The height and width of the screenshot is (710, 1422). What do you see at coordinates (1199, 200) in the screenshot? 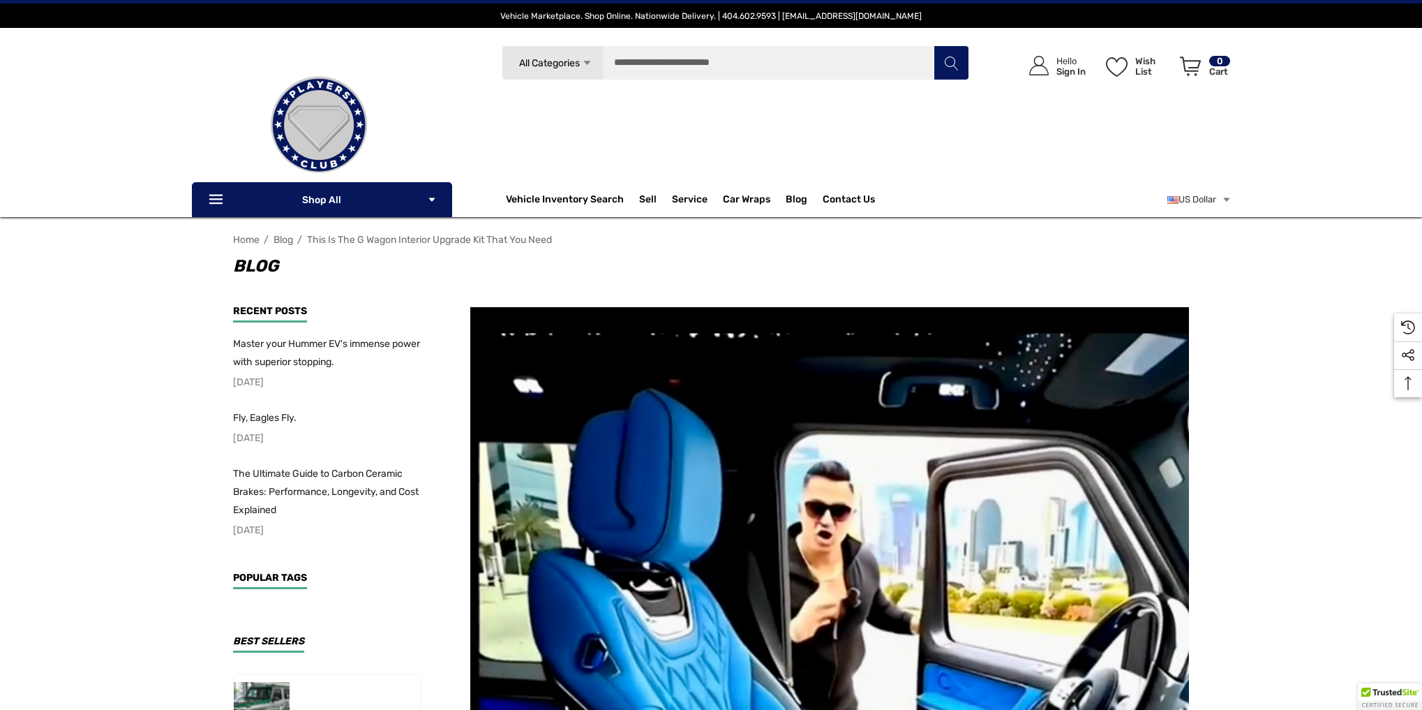
I see `a: USD` at bounding box center [1199, 200].